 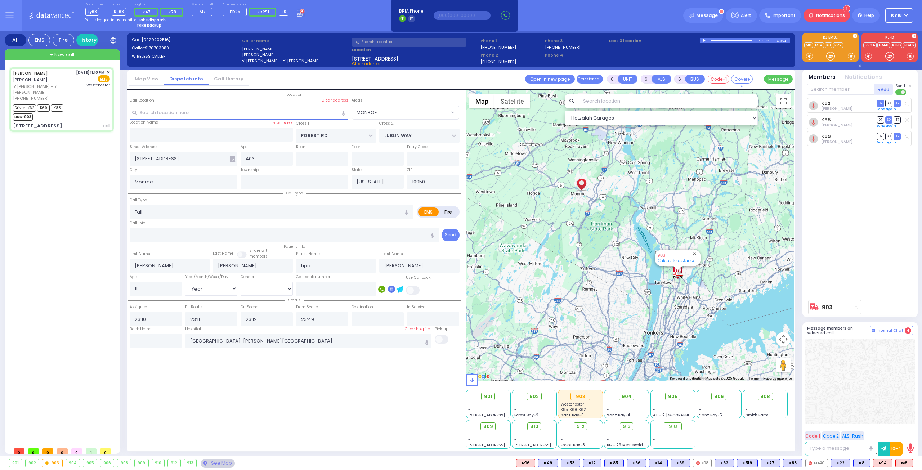 What do you see at coordinates (589, 79) in the screenshot?
I see `button: Transfer call` at bounding box center [589, 79].